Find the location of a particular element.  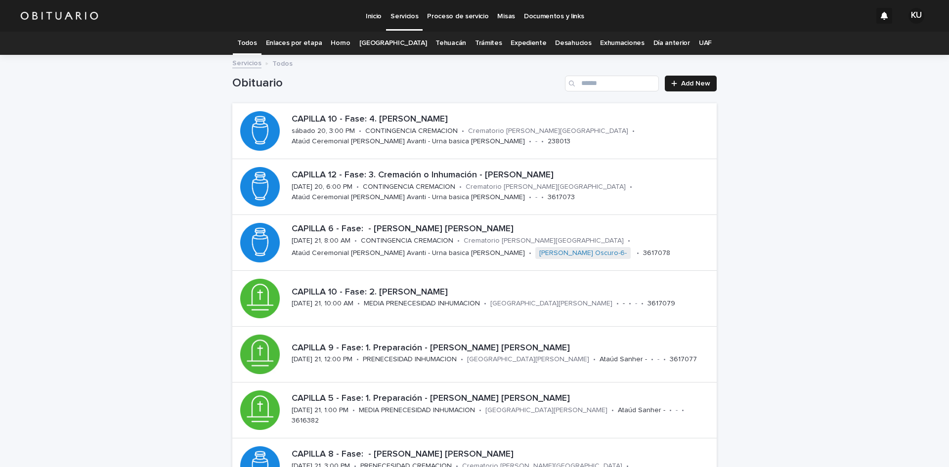

input: Search is located at coordinates (612, 84).